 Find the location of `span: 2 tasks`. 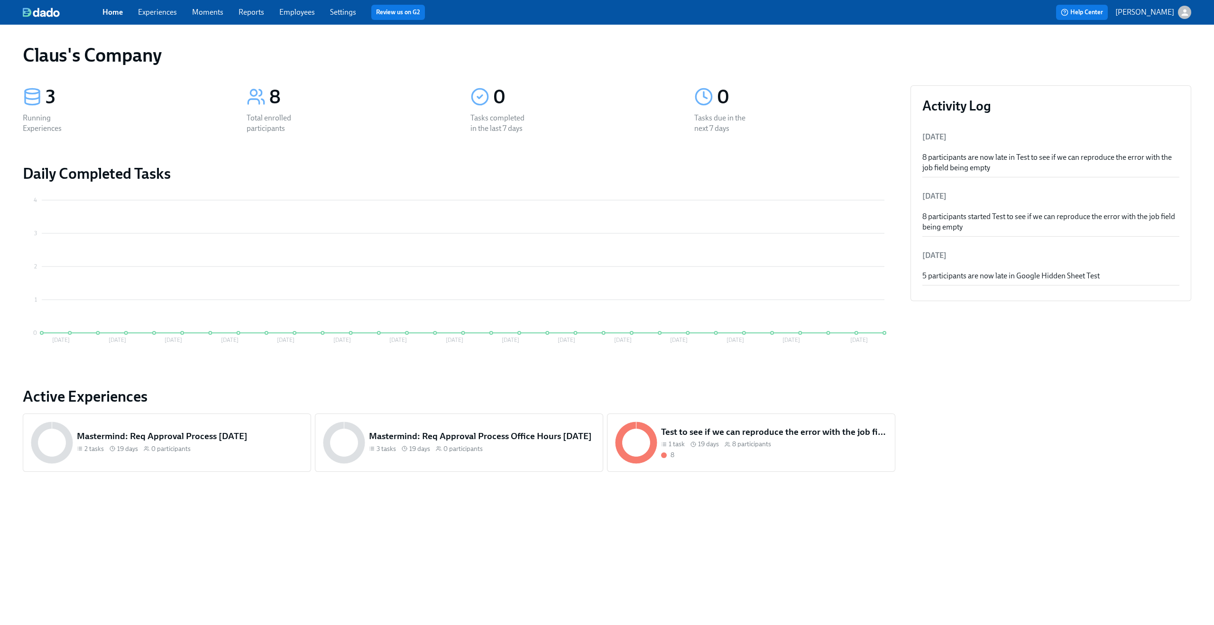

span: 2 tasks is located at coordinates (94, 449).